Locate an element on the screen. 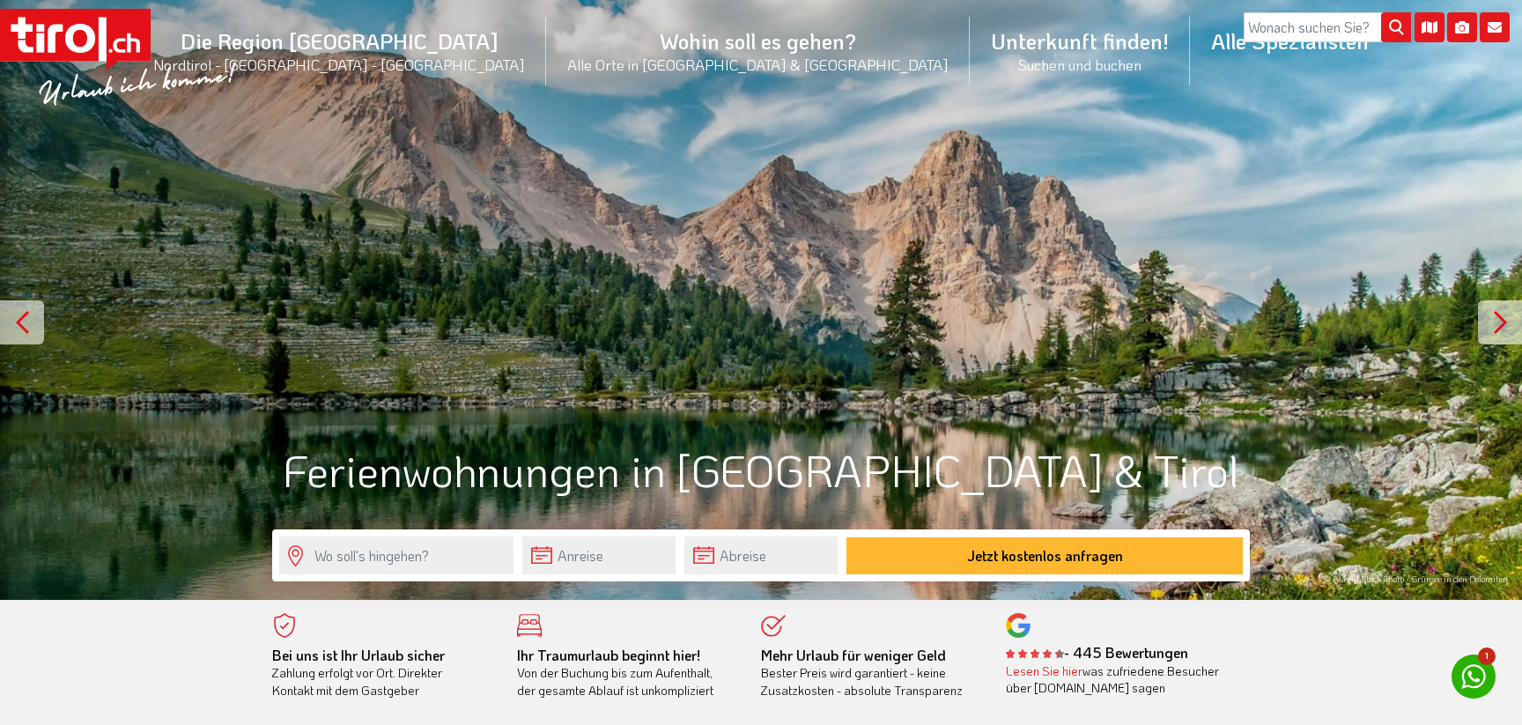 The height and width of the screenshot is (725, 1522). input: Anreise is located at coordinates (599, 555).